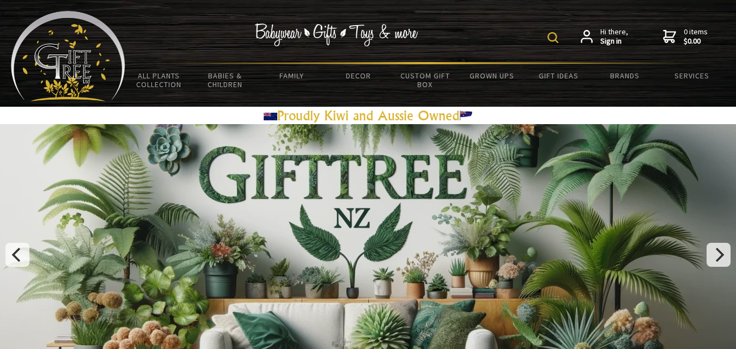 Image resolution: width=736 pixels, height=349 pixels. What do you see at coordinates (68, 56) in the screenshot?
I see `img: Babyware - Gifts - Toys and more...` at bounding box center [68, 56].